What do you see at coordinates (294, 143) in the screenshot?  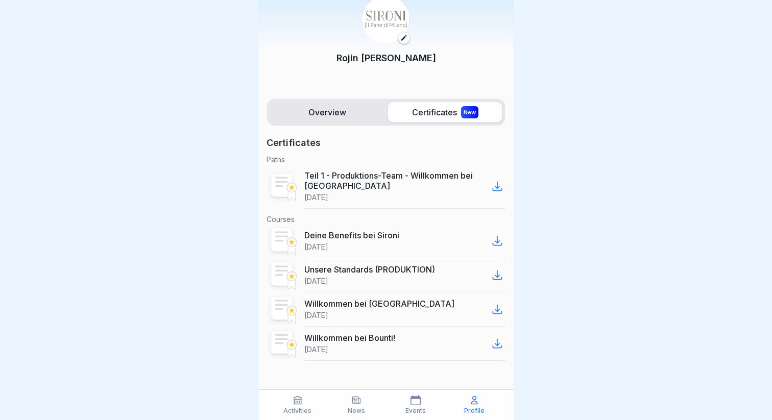 I see `p: Certificates` at bounding box center [294, 143].